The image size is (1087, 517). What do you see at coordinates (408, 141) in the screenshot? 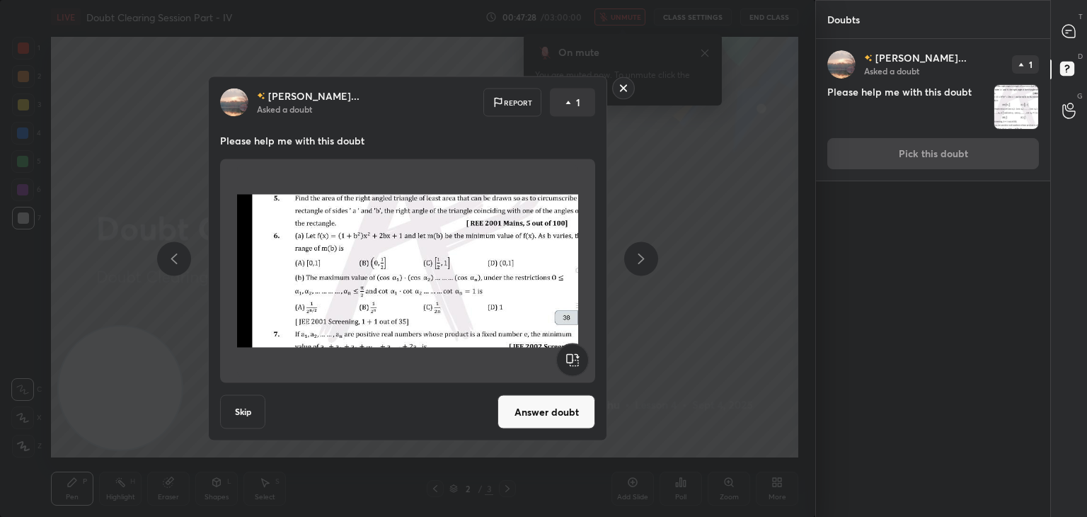
I see `p: Please help me with this doubt` at bounding box center [408, 141].